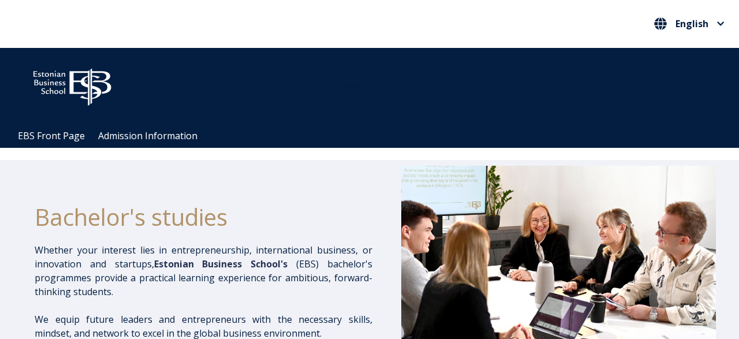  I want to click on button: English, so click(689, 24).